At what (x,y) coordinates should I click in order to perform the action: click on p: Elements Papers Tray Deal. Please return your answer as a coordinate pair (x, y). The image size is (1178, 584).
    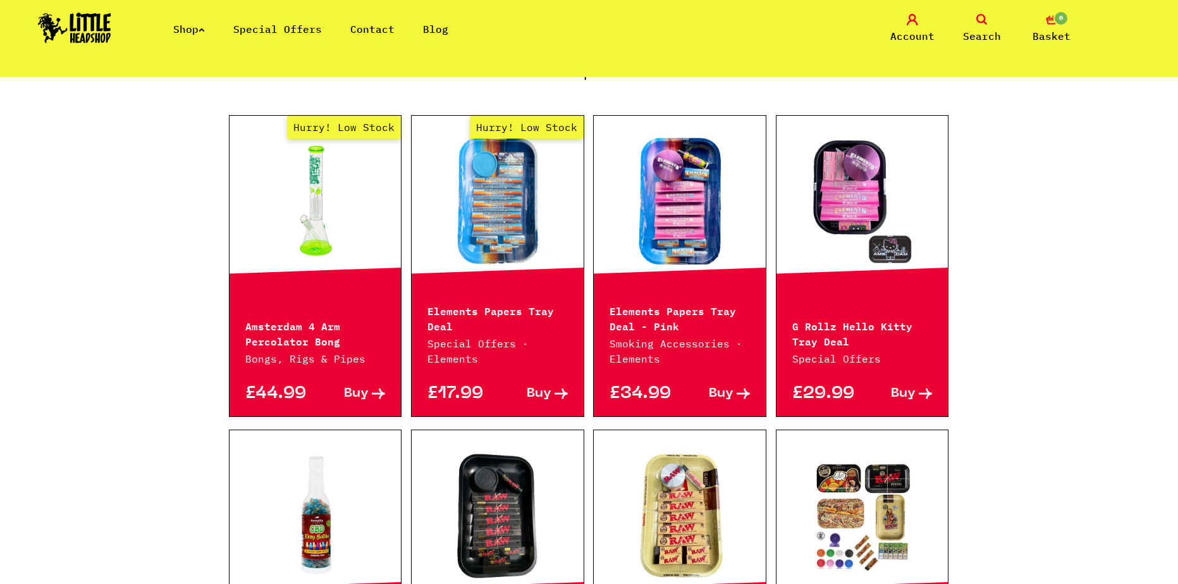
    Looking at the image, I should click on (498, 317).